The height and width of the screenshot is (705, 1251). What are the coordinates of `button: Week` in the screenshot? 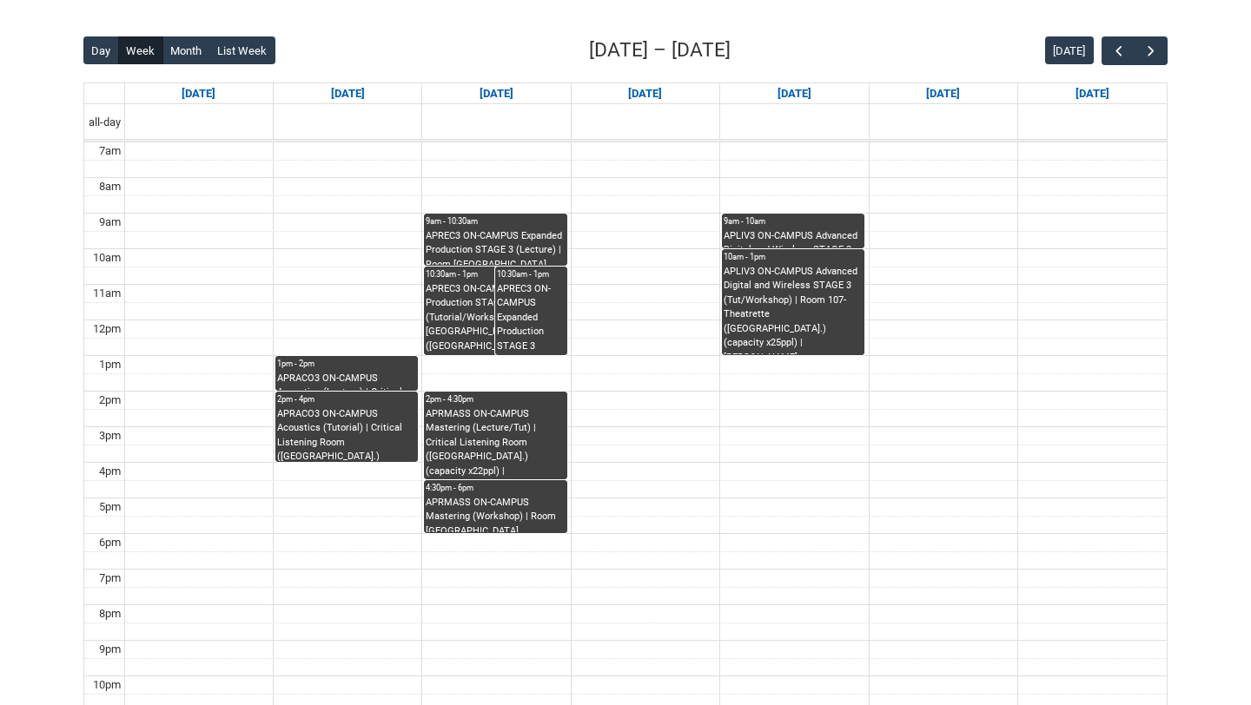 It's located at (141, 50).